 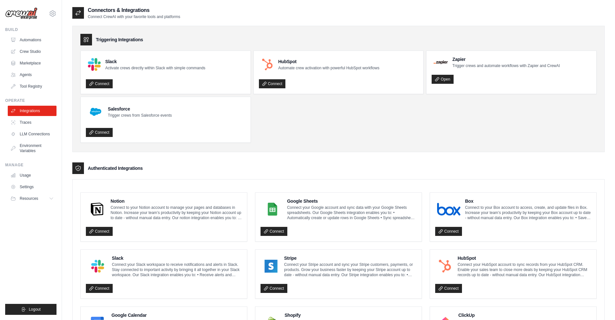 What do you see at coordinates (506, 66) in the screenshot?
I see `p: Trigger crews and automate workflows with Zapier and CrewAI` at bounding box center [506, 66].